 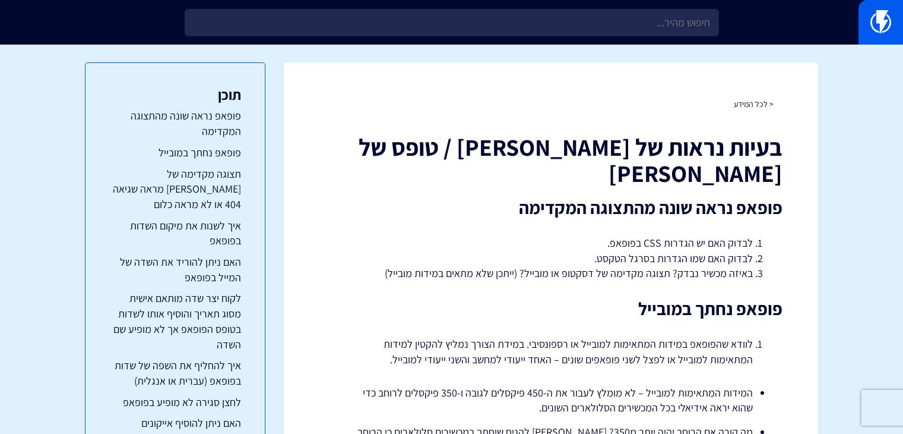 What do you see at coordinates (175, 402) in the screenshot?
I see `a: לחצן סגירה לא מופיע בפופאפ` at bounding box center [175, 402].